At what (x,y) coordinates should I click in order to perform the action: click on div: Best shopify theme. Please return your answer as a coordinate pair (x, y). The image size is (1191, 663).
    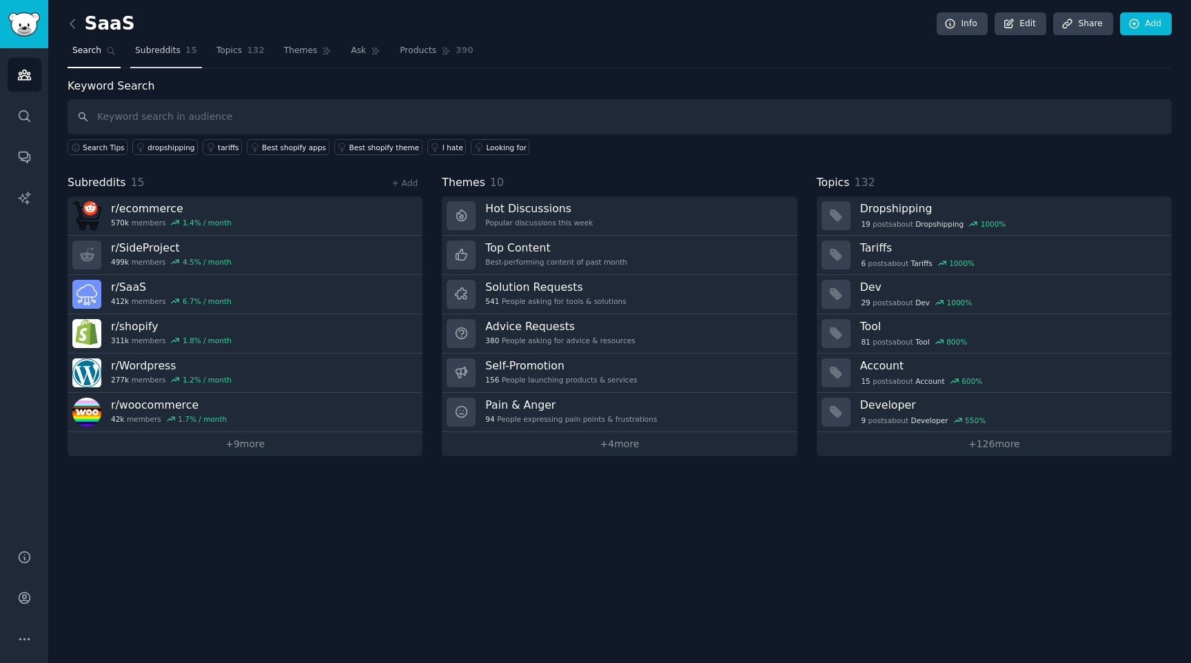
    Looking at the image, I should click on (384, 147).